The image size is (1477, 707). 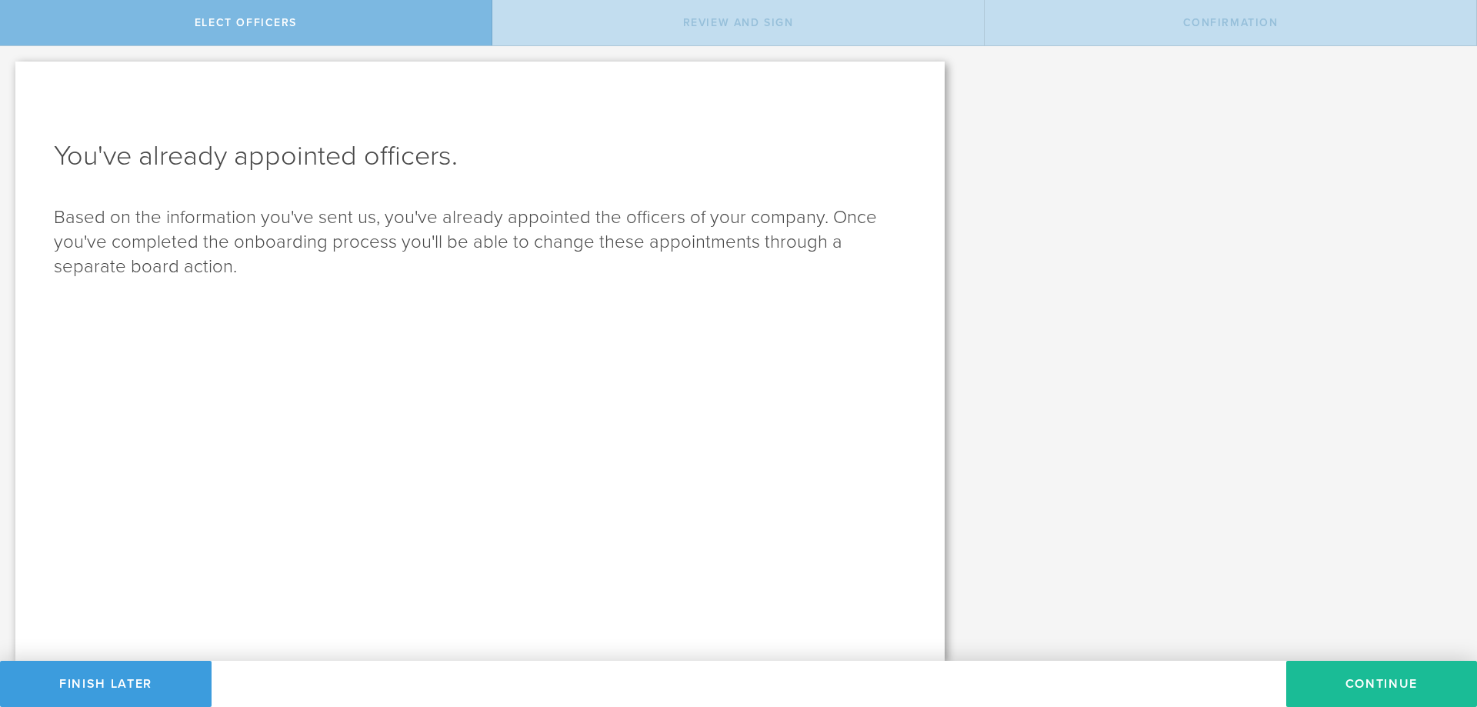 What do you see at coordinates (480, 242) in the screenshot?
I see `p: Based on the information you've sent us, you've already appointed the officers of your company. O...` at bounding box center [480, 242].